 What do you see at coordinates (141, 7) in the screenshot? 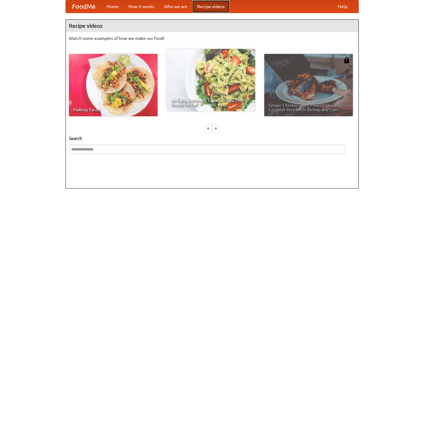
I see `a: How it works` at bounding box center [141, 7].